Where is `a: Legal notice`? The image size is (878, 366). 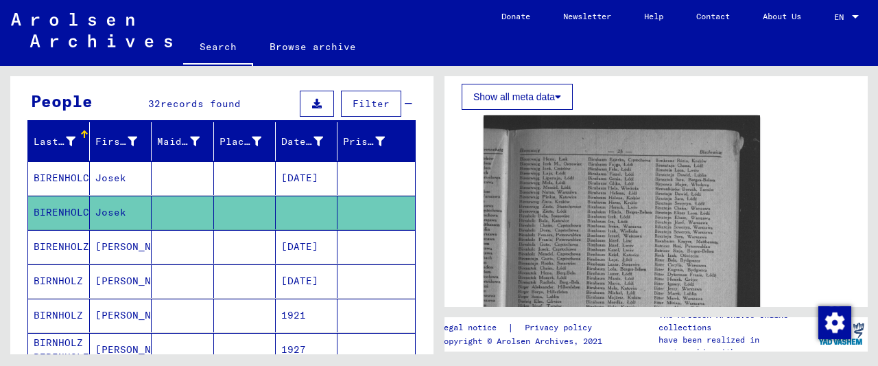
a: Legal notice is located at coordinates (473, 327).